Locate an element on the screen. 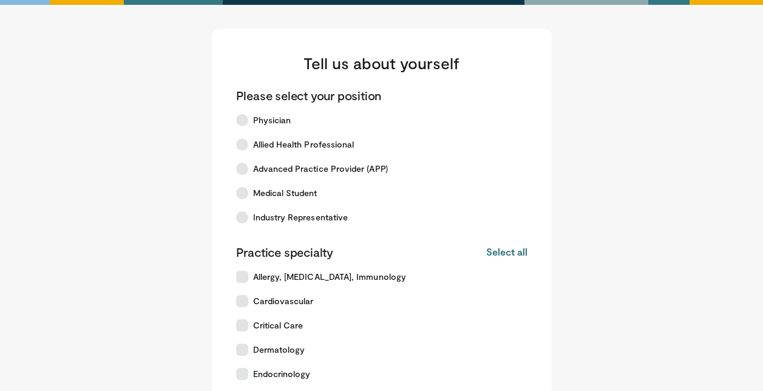 The width and height of the screenshot is (763, 391). span: Industry Representative is located at coordinates (301, 217).